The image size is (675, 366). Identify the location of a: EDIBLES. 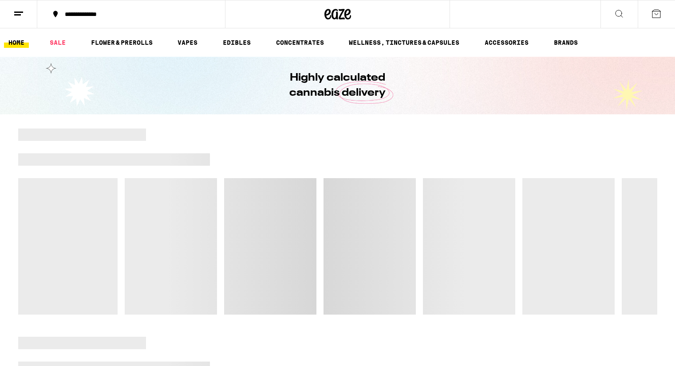
(236, 43).